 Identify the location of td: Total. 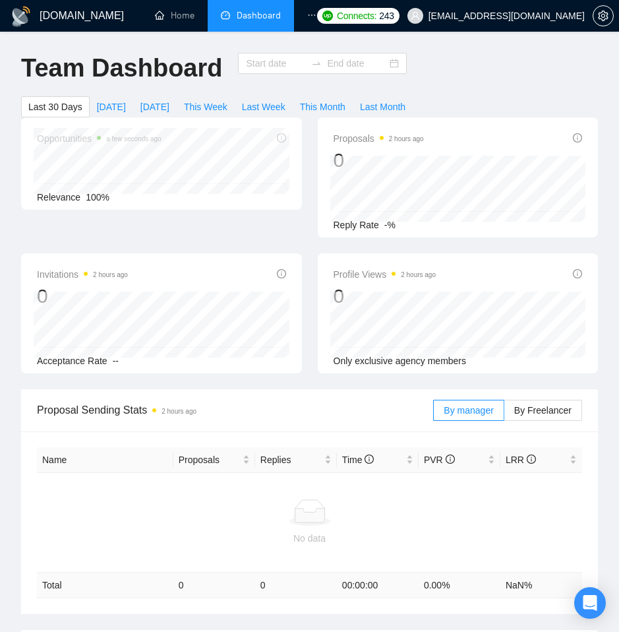
(105, 585).